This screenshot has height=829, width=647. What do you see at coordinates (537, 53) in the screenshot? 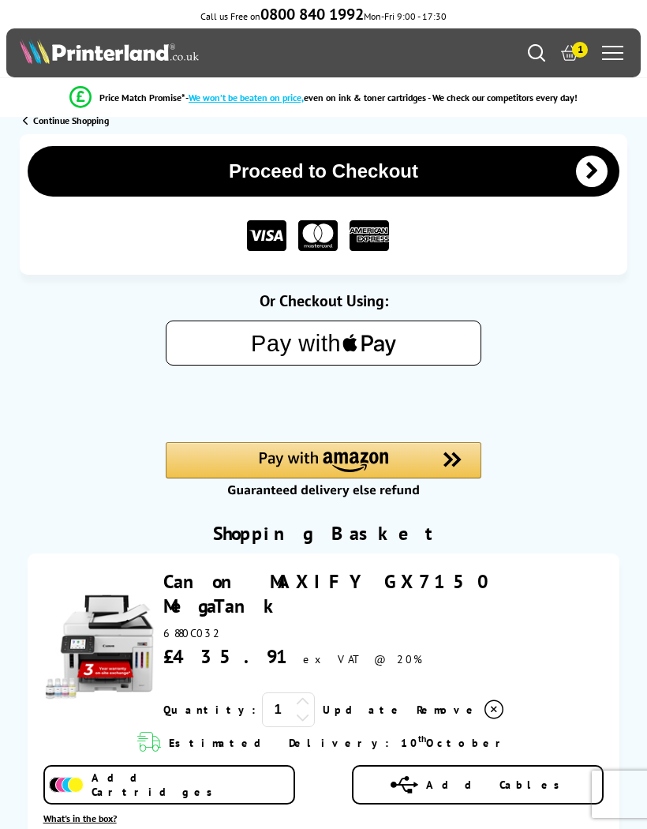
I see `a: Search` at bounding box center [537, 53].